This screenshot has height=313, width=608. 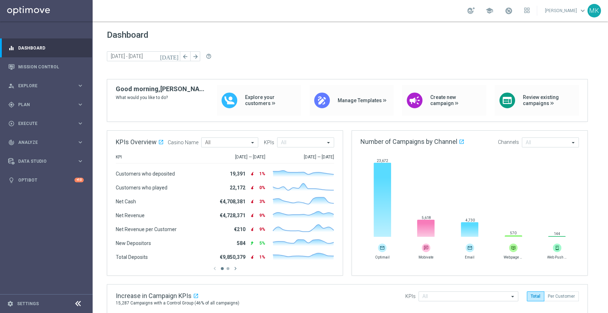 What do you see at coordinates (46, 180) in the screenshot?
I see `div: Optibot` at bounding box center [46, 180].